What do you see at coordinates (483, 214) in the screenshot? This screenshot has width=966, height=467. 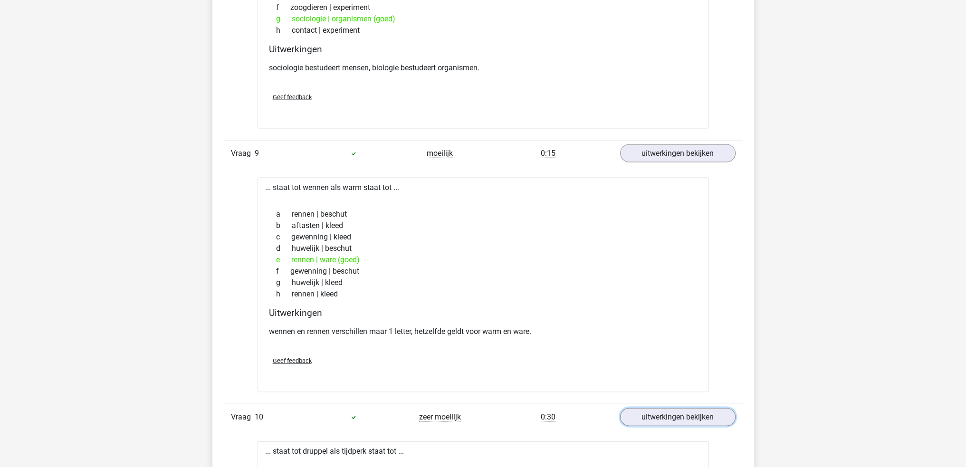 I see `div: rennen | beschut` at bounding box center [483, 214].